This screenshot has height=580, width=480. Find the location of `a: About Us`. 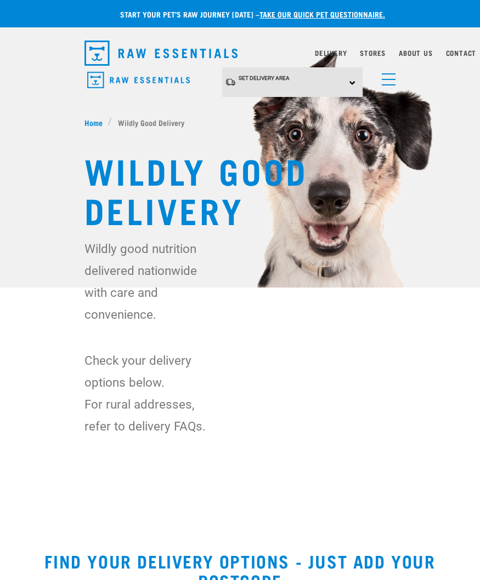

a: About Us is located at coordinates (415, 53).